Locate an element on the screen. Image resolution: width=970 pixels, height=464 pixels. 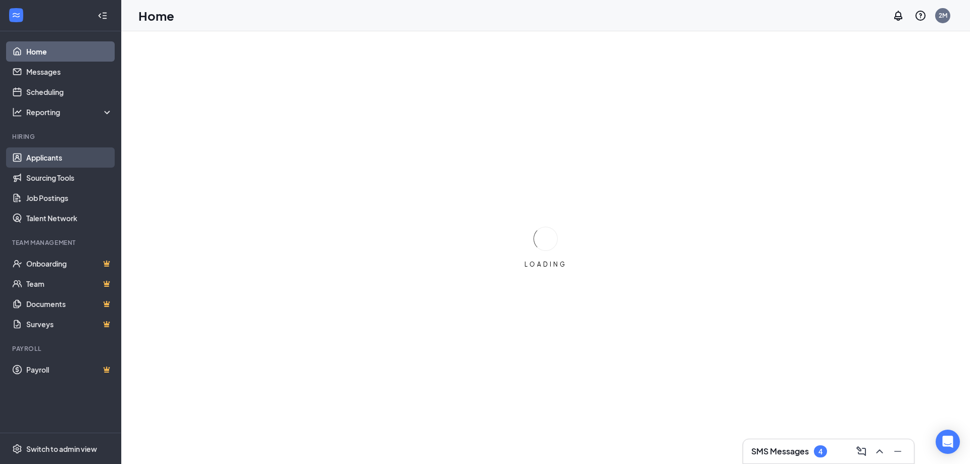
div: Team Management is located at coordinates (61, 242).